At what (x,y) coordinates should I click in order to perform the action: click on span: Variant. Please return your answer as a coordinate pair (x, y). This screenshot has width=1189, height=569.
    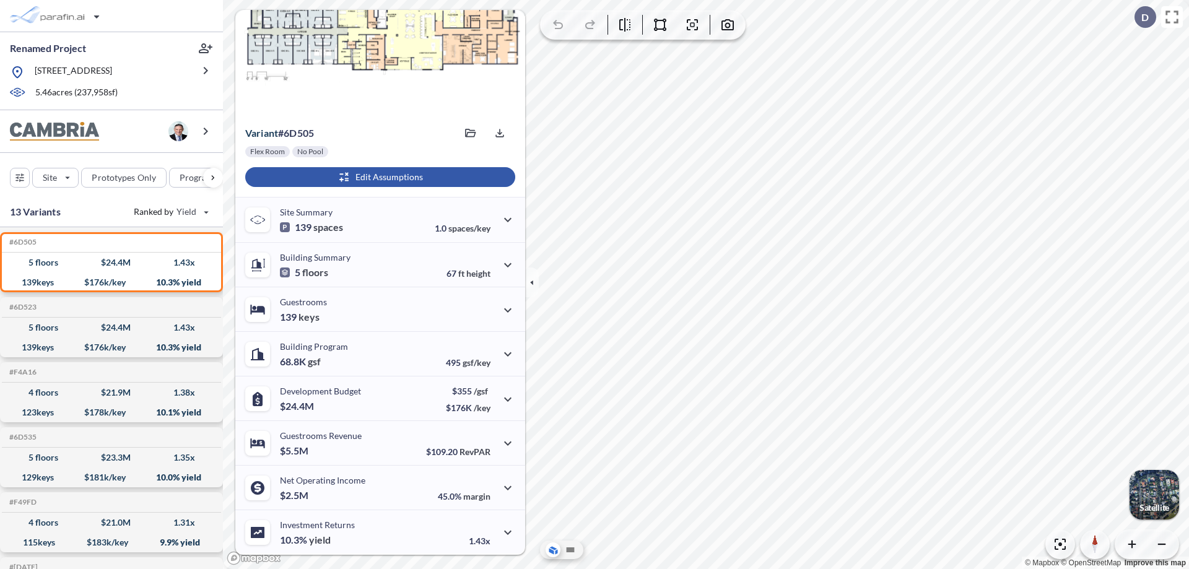
    Looking at the image, I should click on (261, 133).